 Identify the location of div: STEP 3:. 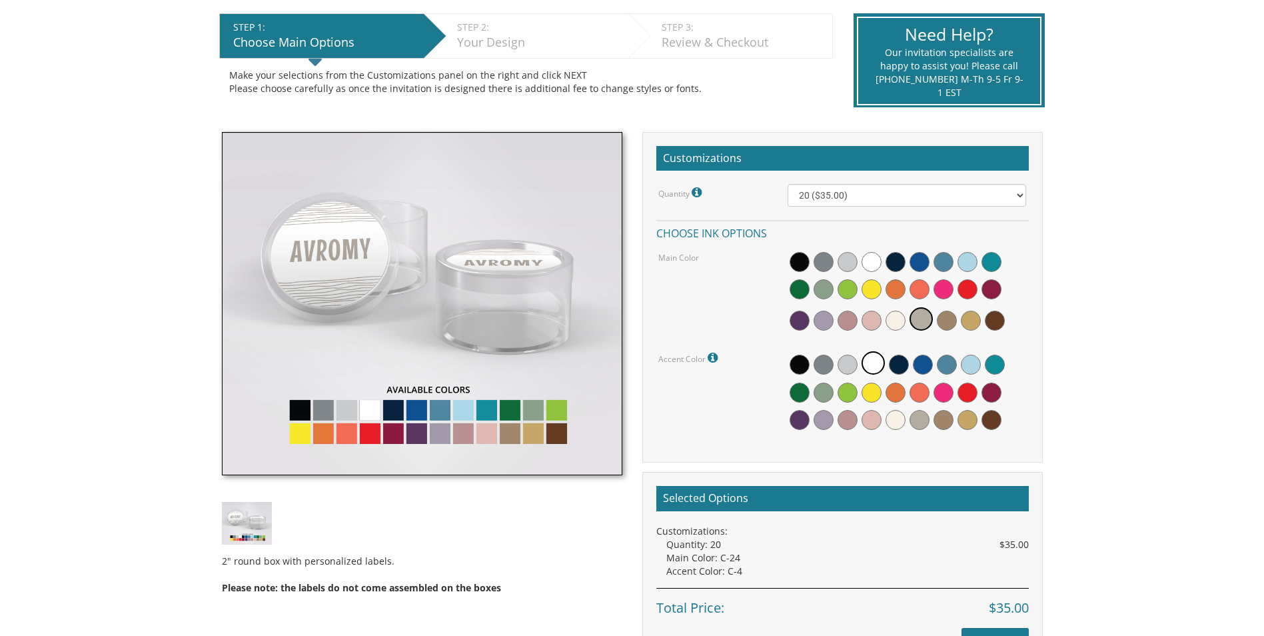
(743, 27).